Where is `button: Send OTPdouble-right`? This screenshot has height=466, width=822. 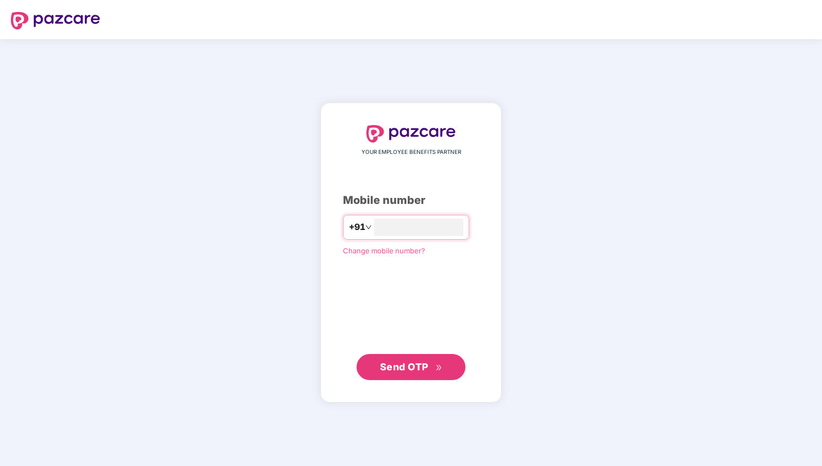 button: Send OTPdouble-right is located at coordinates (411, 367).